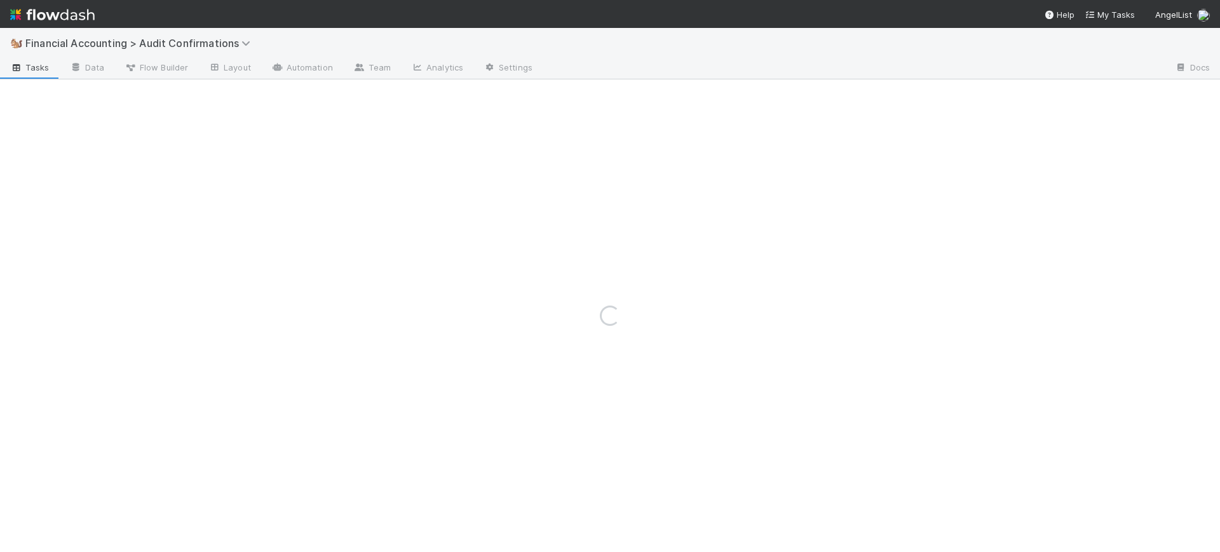 The image size is (1220, 552). Describe the element at coordinates (1174, 15) in the screenshot. I see `span: AngelList` at that location.